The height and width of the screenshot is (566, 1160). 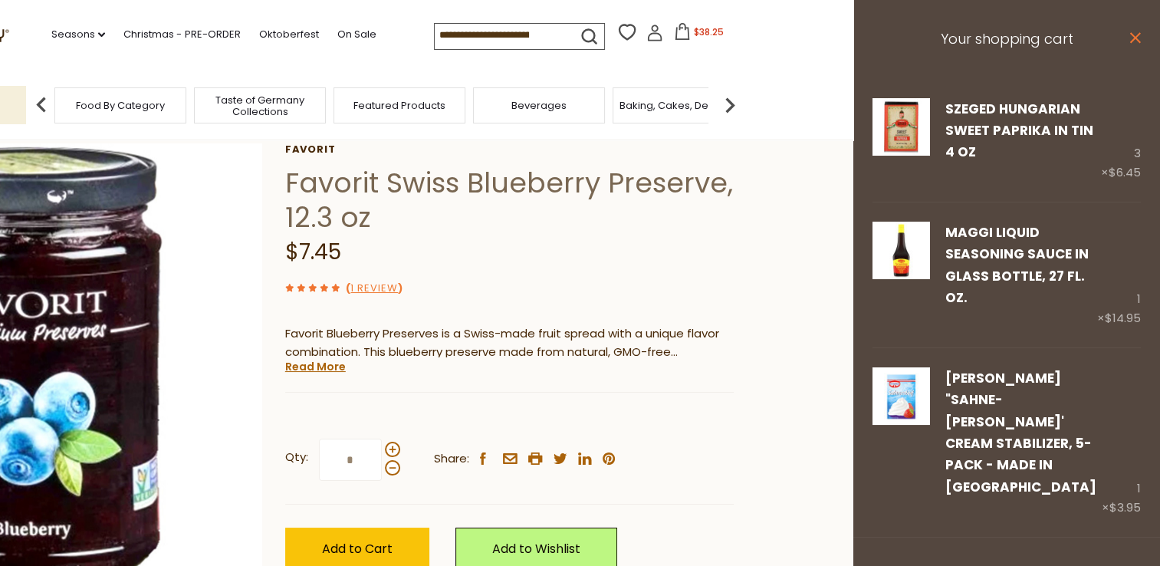 What do you see at coordinates (288, 34) in the screenshot?
I see `a: Oktoberfest` at bounding box center [288, 34].